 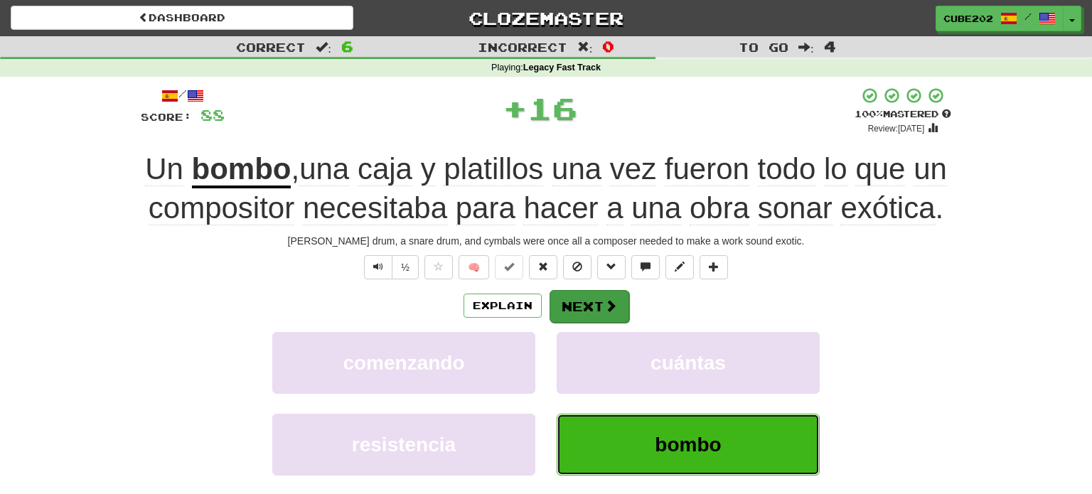 I want to click on span: un, so click(x=930, y=169).